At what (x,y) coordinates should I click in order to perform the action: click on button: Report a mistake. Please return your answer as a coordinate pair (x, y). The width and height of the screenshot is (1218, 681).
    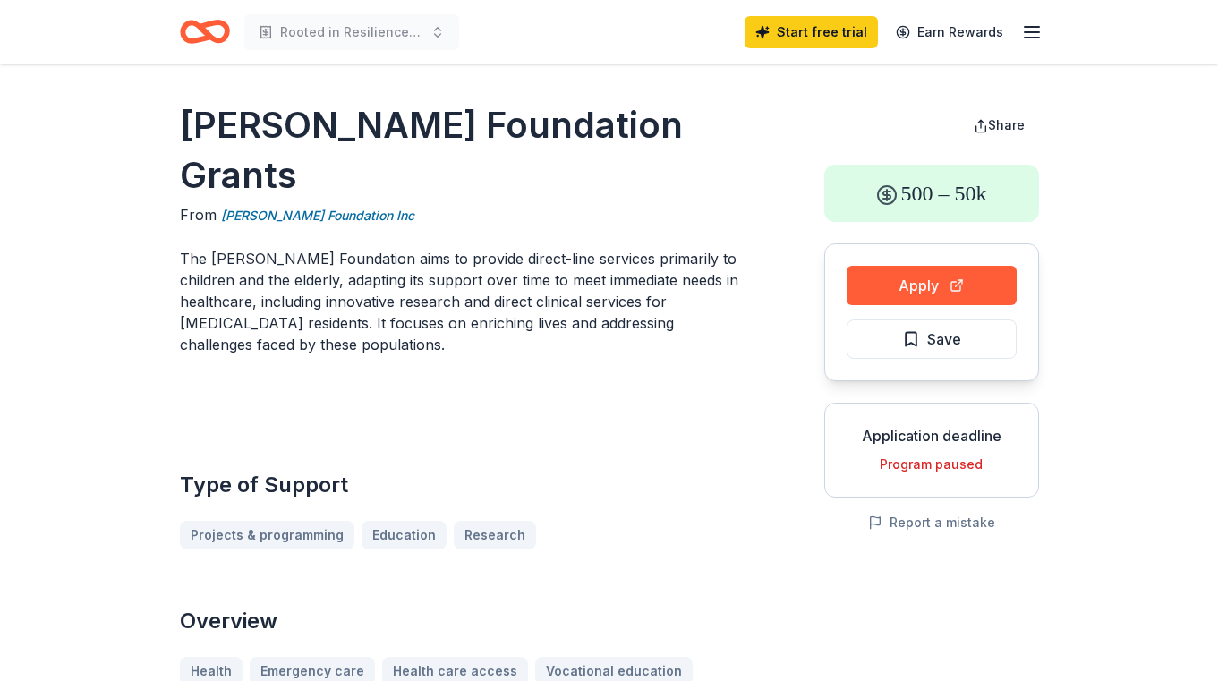
    Looking at the image, I should click on (932, 523).